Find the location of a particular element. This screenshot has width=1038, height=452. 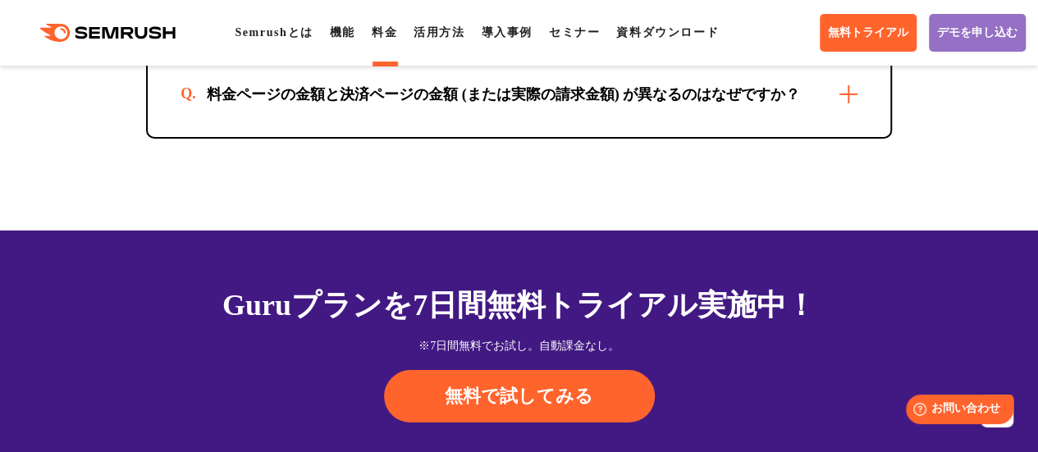

a: 料金 is located at coordinates (384, 32).